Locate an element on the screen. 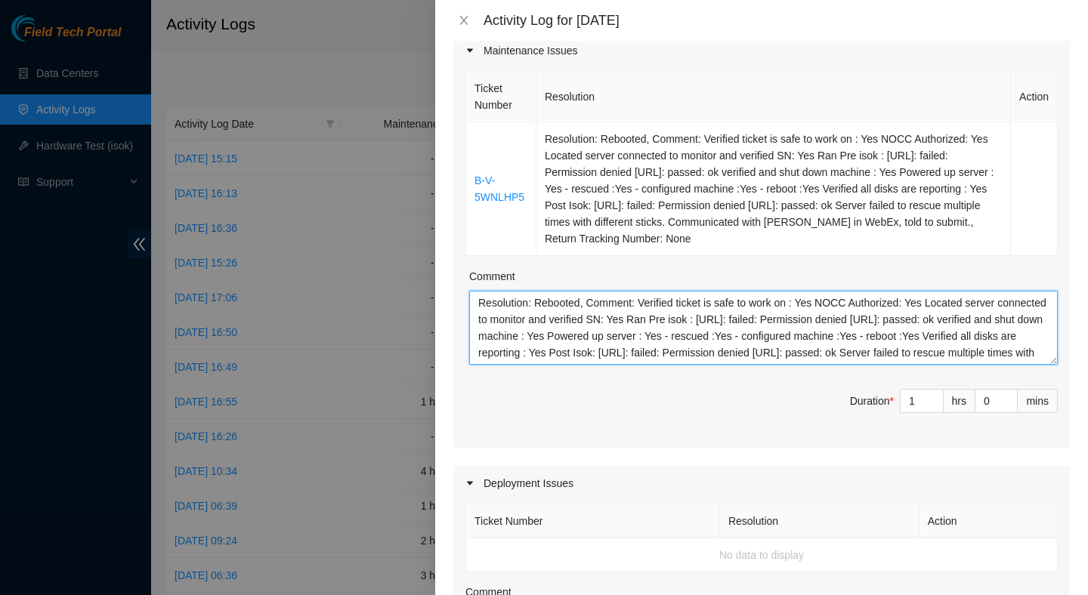 This screenshot has width=1088, height=595. a: B-V-5WNLHP5 is located at coordinates (500, 189).